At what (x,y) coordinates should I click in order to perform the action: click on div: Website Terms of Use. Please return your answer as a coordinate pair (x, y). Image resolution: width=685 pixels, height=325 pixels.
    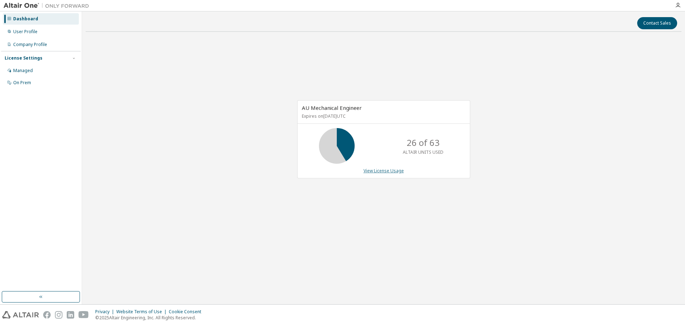
    Looking at the image, I should click on (142, 312).